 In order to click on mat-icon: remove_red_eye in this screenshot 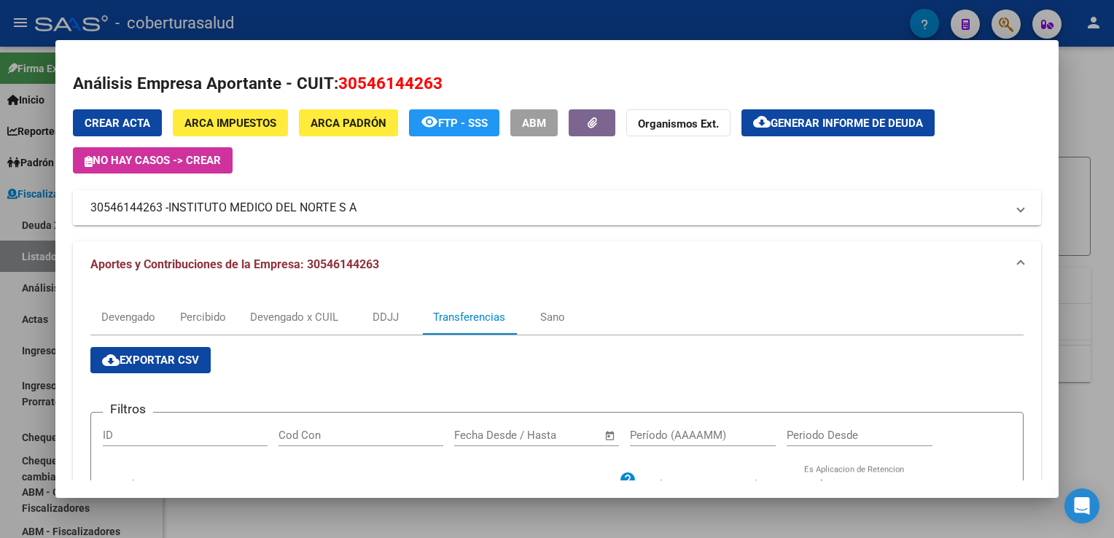, I will do `click(429, 122)`.